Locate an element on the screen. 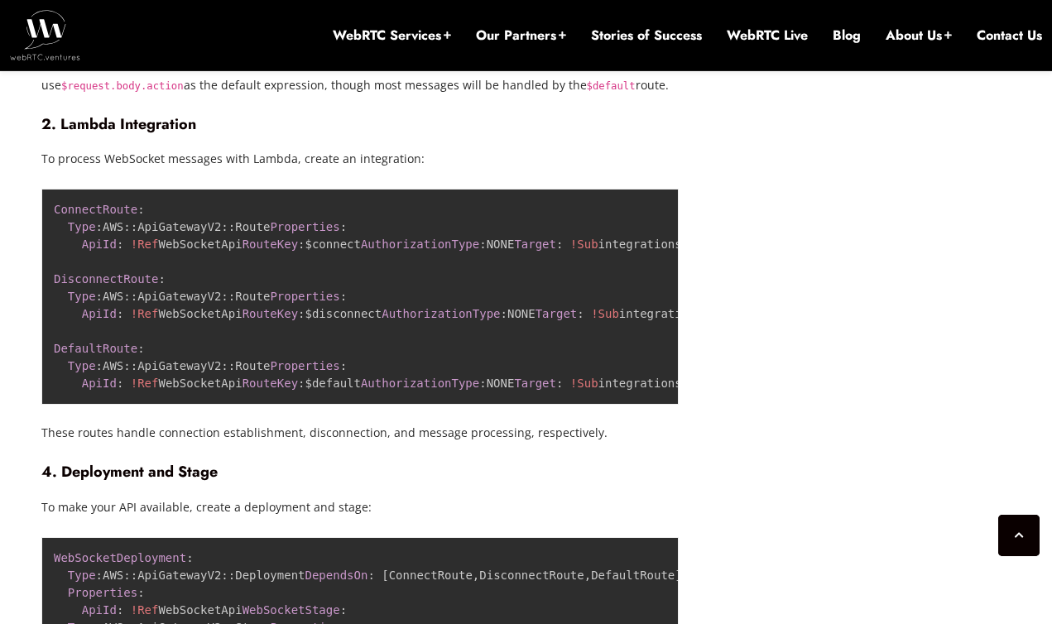 The height and width of the screenshot is (624, 1052). a: Our Partners is located at coordinates (521, 36).